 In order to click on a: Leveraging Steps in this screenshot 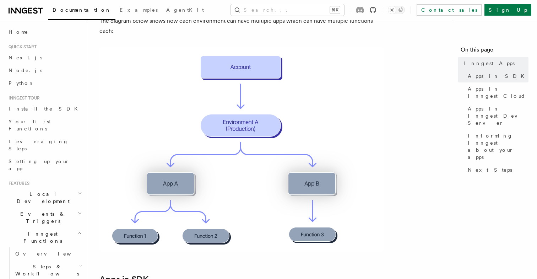, I will do `click(44, 145)`.